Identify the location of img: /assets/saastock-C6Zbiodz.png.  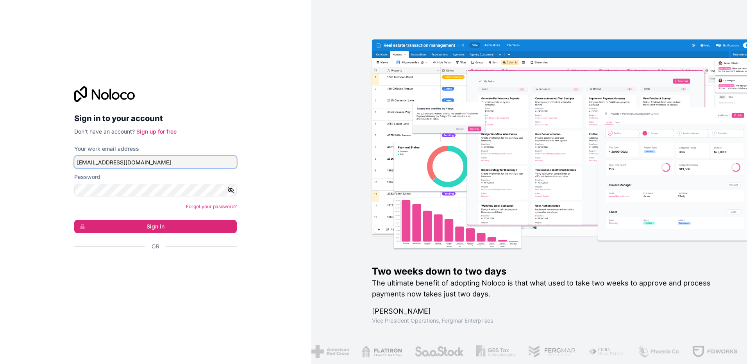
(439, 351).